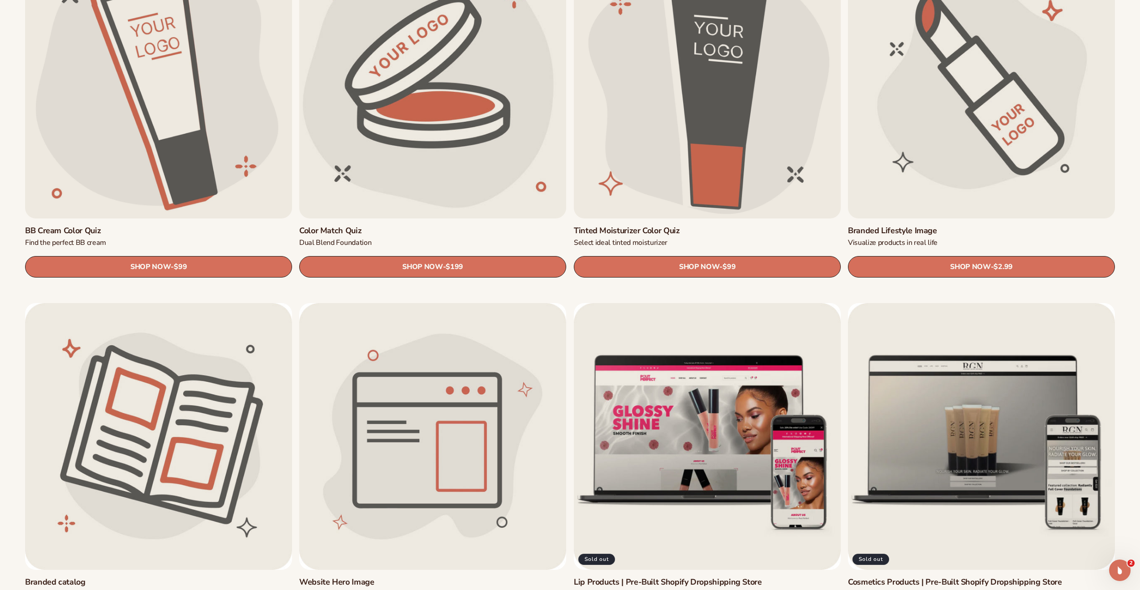  I want to click on span: 2, so click(1131, 563).